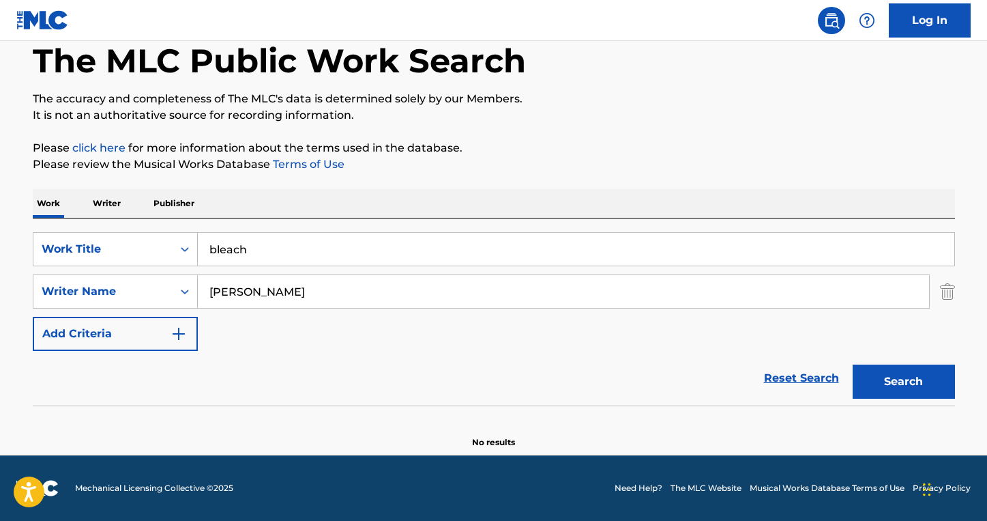 This screenshot has width=987, height=521. I want to click on img: help, so click(867, 20).